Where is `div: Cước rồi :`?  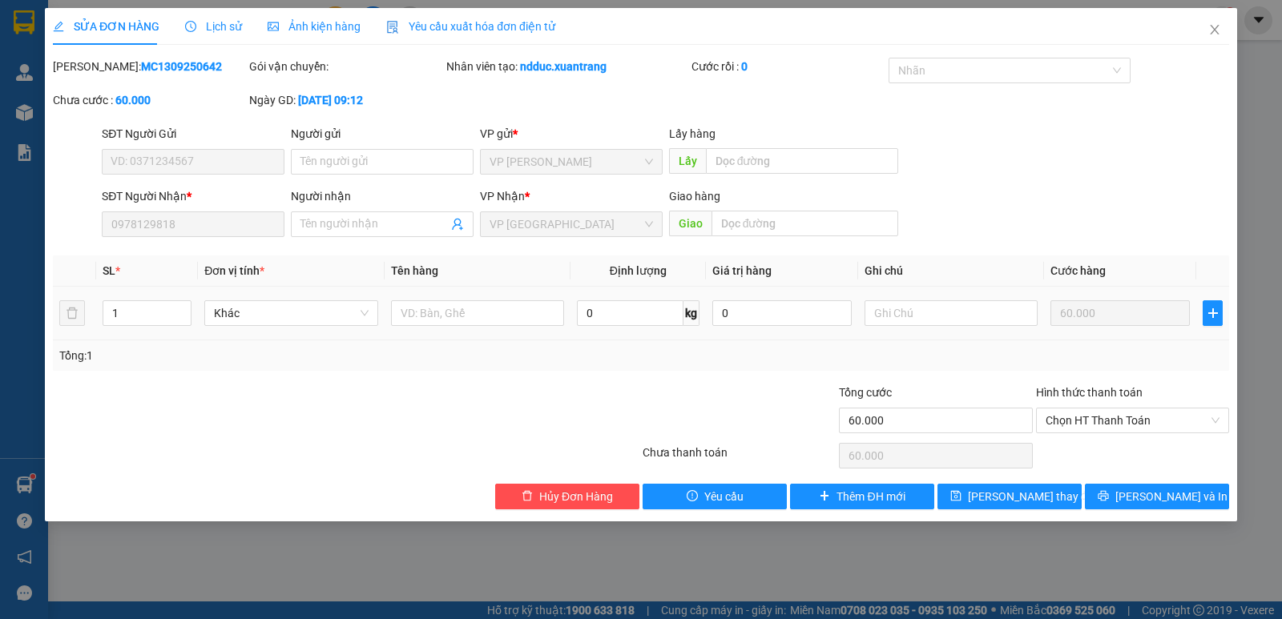 div: Cước rồi : is located at coordinates (788, 67).